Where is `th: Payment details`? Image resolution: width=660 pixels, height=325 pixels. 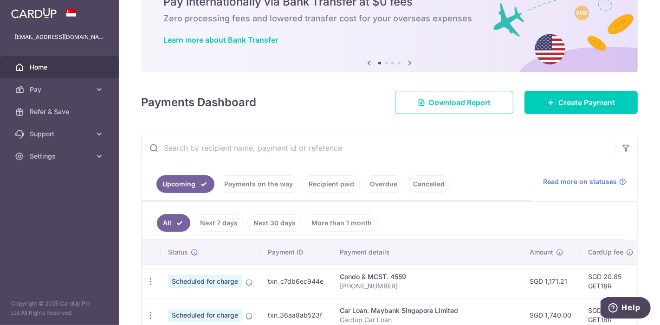
th: Payment details is located at coordinates (427, 253).